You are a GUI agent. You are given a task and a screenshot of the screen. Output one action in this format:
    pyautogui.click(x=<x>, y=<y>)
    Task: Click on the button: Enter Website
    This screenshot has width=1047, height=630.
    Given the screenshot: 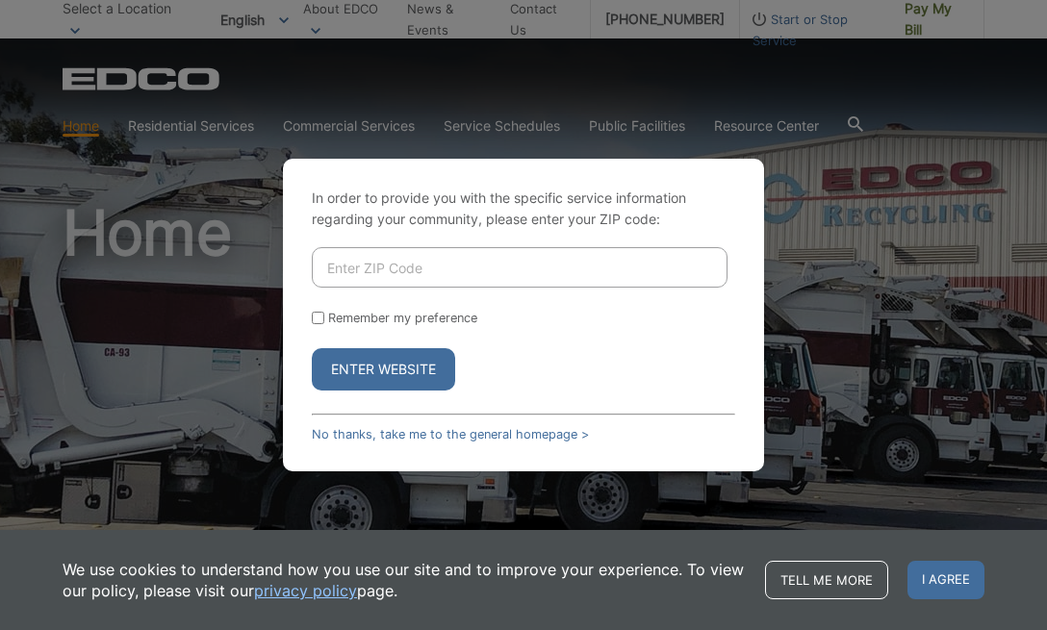 What is the action you would take?
    pyautogui.click(x=383, y=370)
    